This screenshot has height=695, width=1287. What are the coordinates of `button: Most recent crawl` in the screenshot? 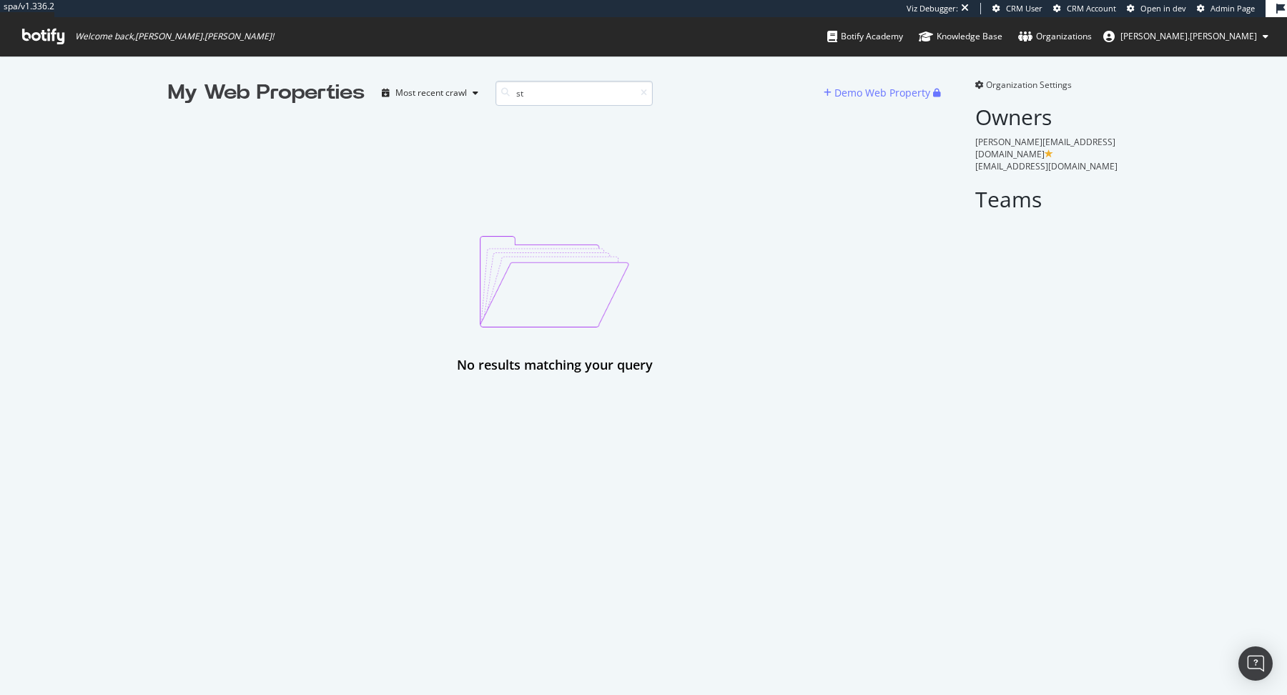 It's located at (430, 93).